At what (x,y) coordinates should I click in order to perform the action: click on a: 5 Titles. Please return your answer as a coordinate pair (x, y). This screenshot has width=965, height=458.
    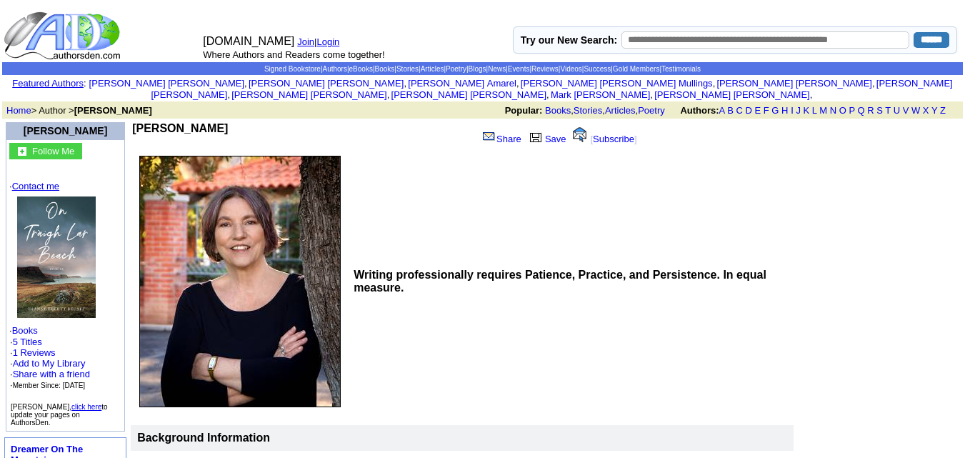
    Looking at the image, I should click on (27, 342).